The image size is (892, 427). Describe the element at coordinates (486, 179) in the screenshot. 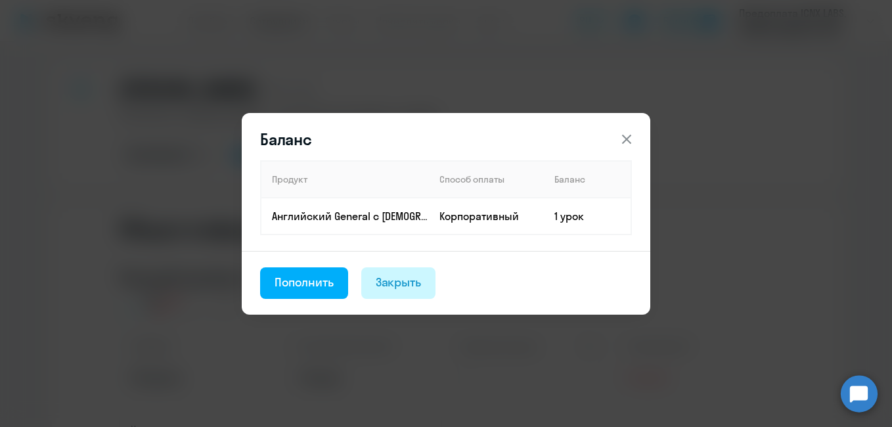

I see `th: Способ оплаты` at that location.